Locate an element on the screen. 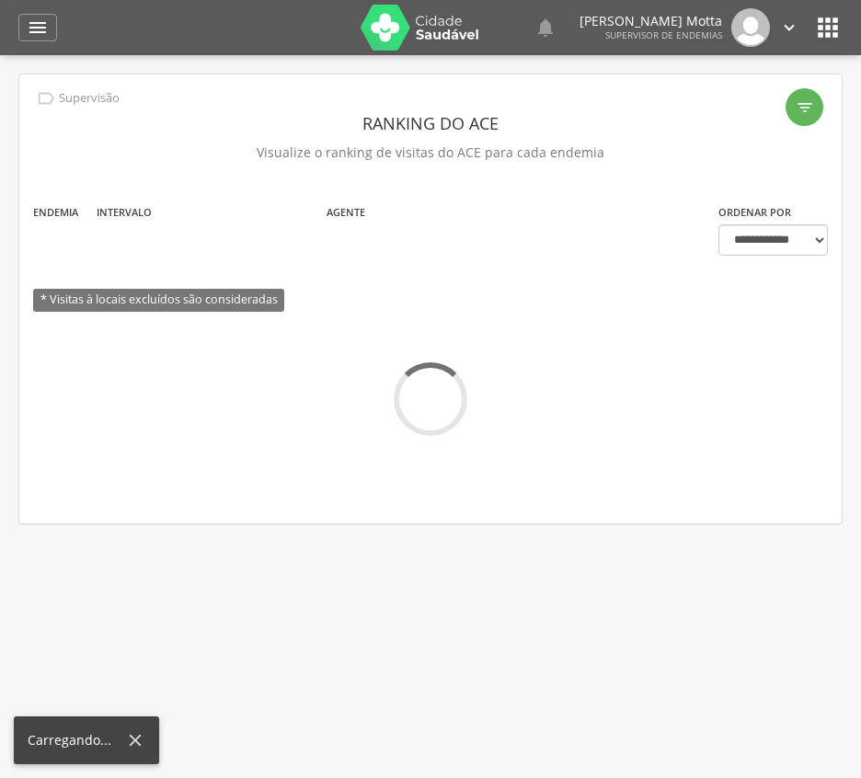  span: * Visitas à locais excluídos são consideradas is located at coordinates (158, 300).